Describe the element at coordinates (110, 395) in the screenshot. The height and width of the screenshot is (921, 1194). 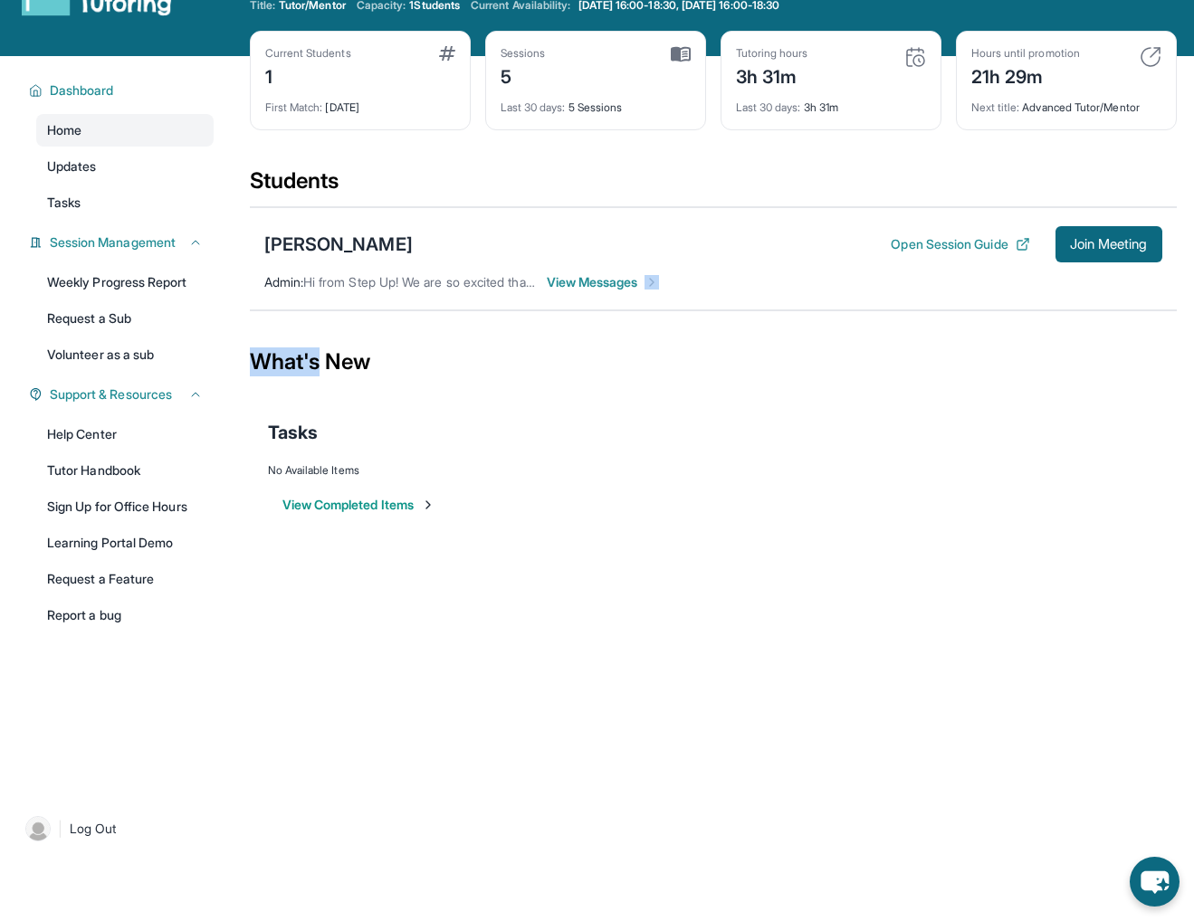
I see `span: Support & Resources` at that location.